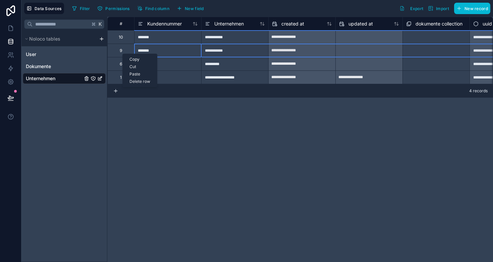  What do you see at coordinates (471, 8) in the screenshot?
I see `a: New record` at bounding box center [471, 8].